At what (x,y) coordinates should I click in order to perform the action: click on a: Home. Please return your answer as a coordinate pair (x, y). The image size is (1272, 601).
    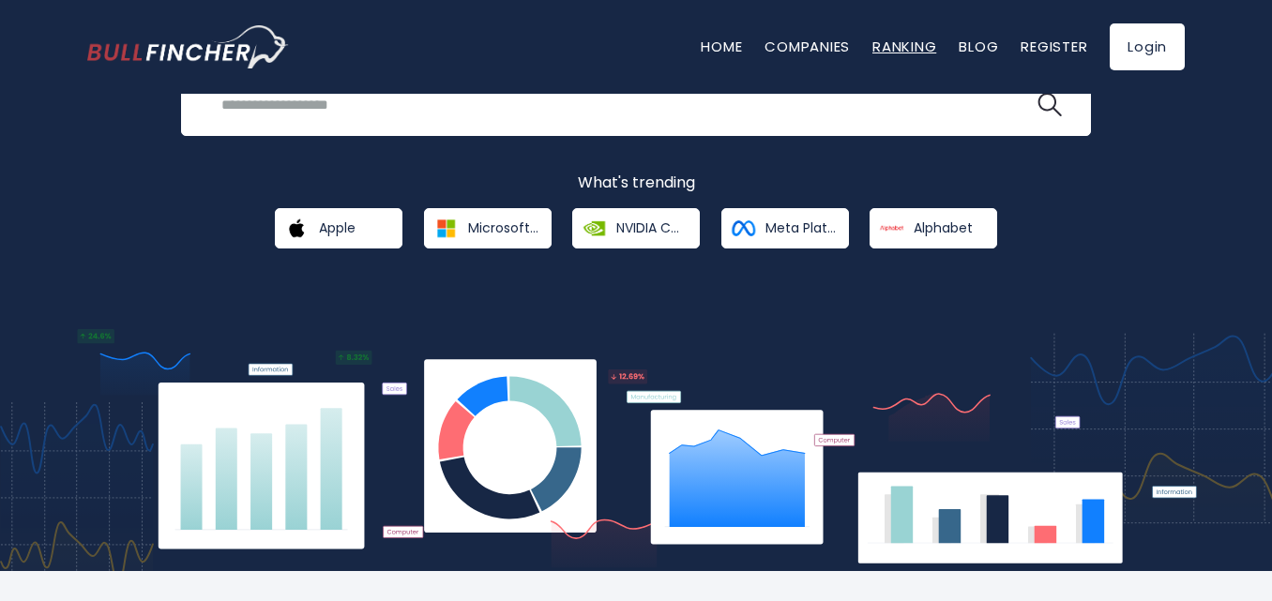
    Looking at the image, I should click on (721, 46).